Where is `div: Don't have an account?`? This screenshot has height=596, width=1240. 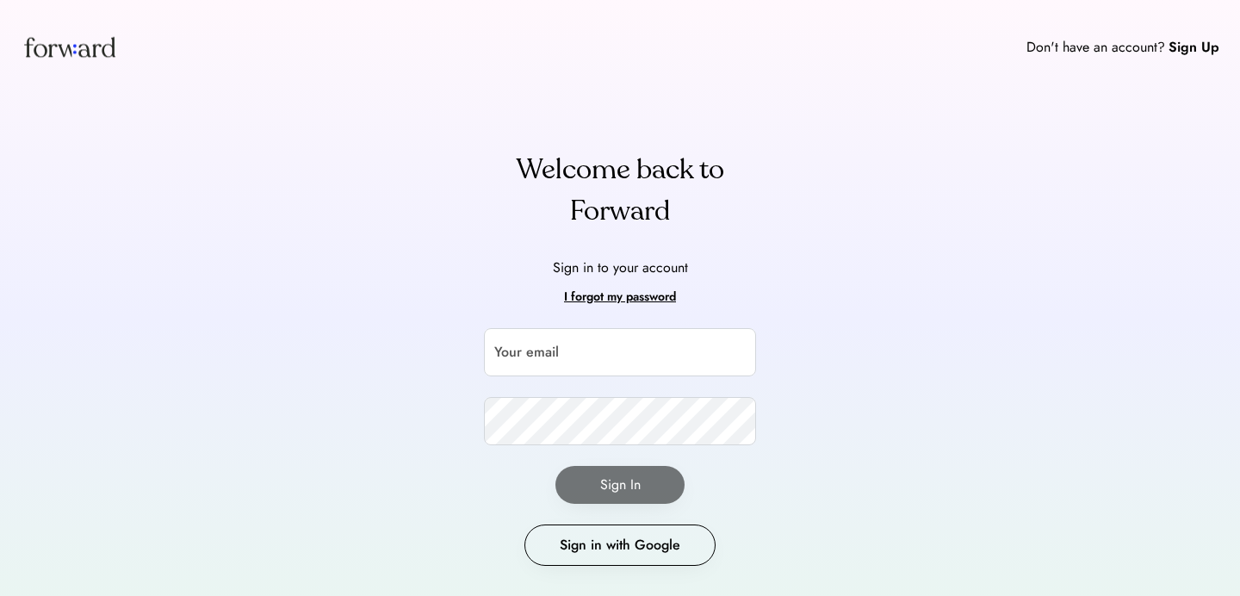 div: Don't have an account? is located at coordinates (1096, 47).